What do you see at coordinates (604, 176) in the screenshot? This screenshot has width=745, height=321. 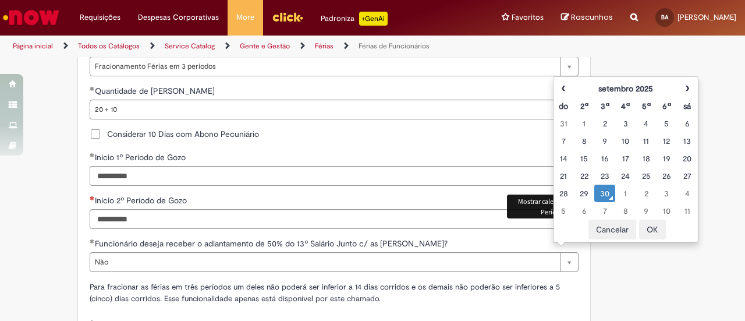 I see `div: 23 September 2025 Tuesday` at bounding box center [604, 176].